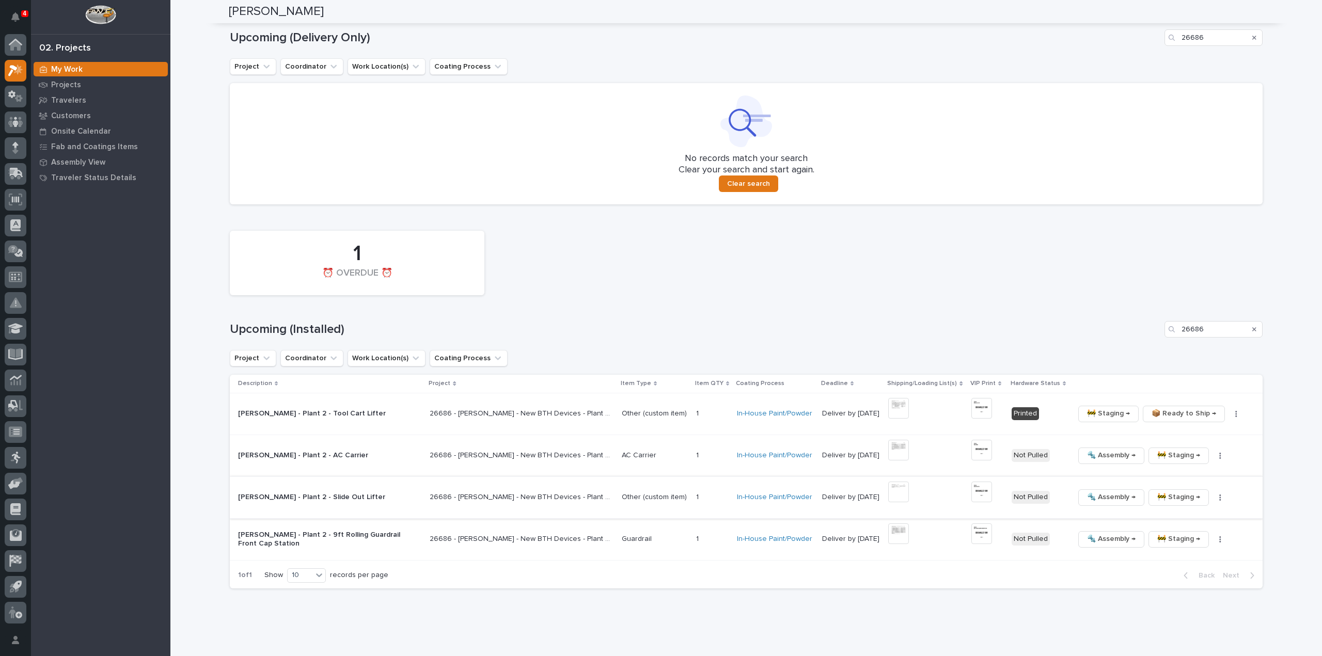  I want to click on p: My Work, so click(67, 70).